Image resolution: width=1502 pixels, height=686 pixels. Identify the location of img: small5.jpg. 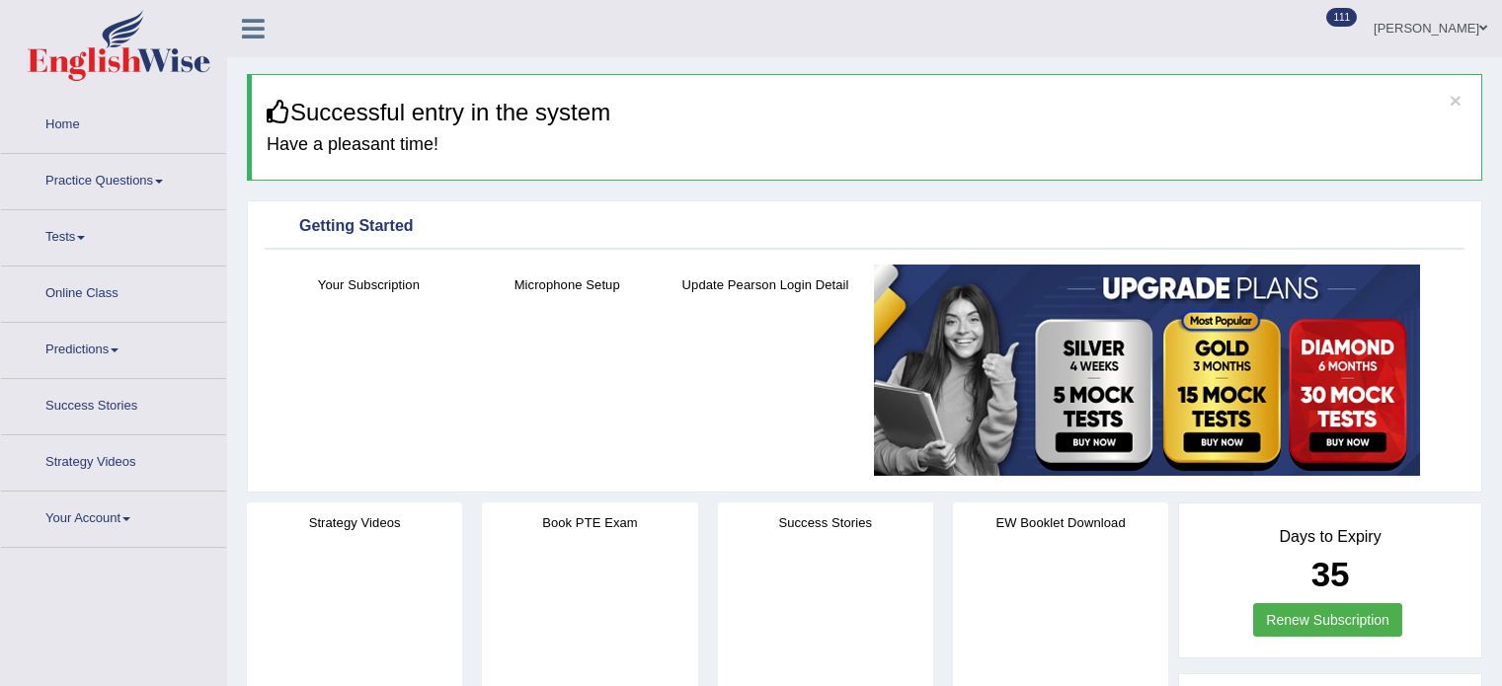
(1146, 370).